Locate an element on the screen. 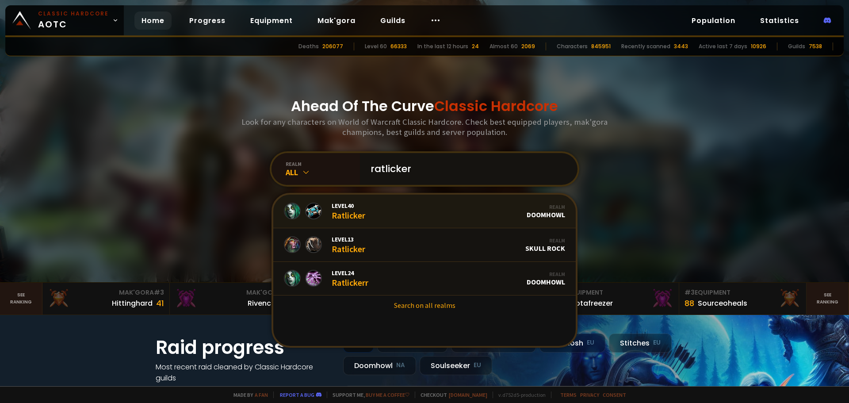  a: a fan is located at coordinates (261, 394).